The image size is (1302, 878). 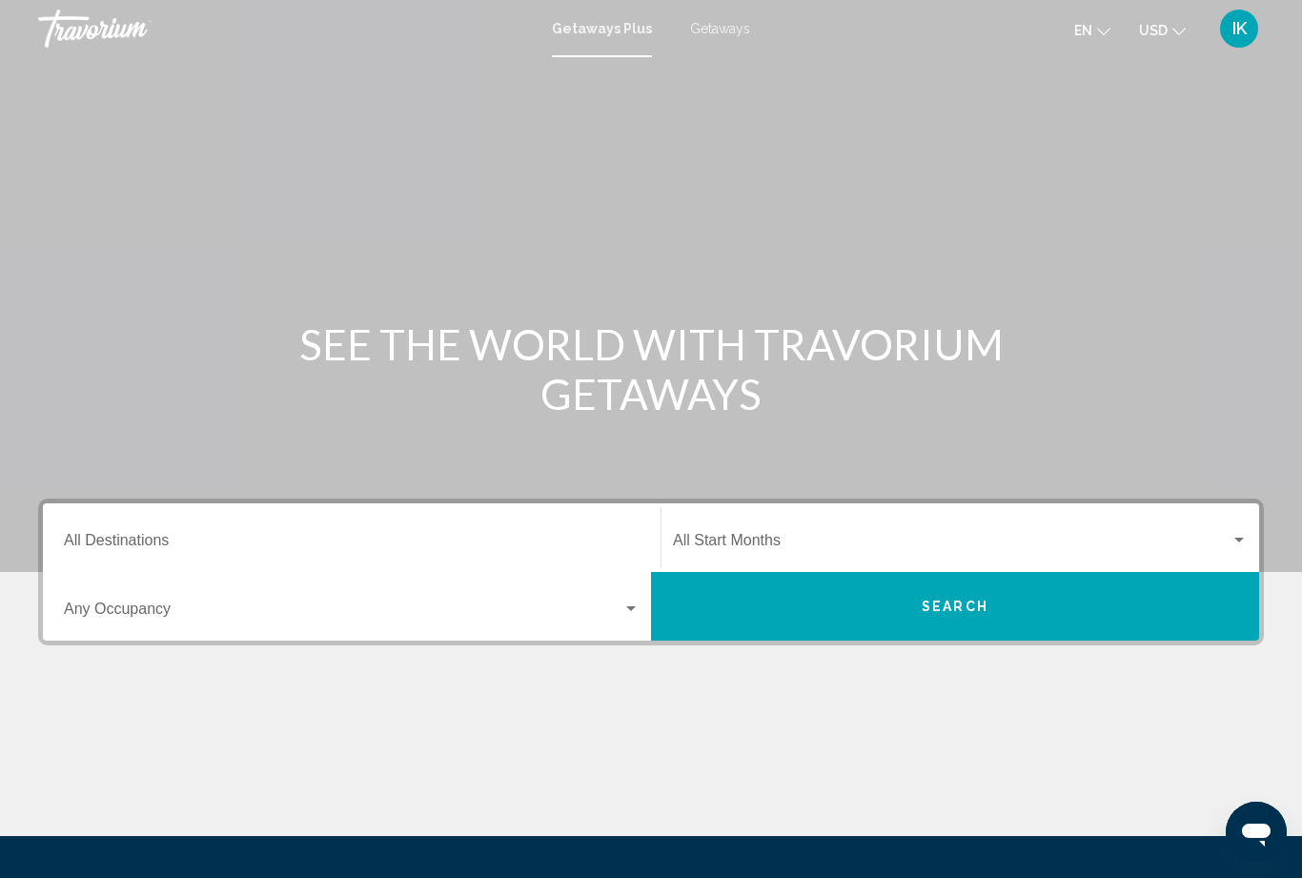 What do you see at coordinates (720, 29) in the screenshot?
I see `span: Getaways` at bounding box center [720, 29].